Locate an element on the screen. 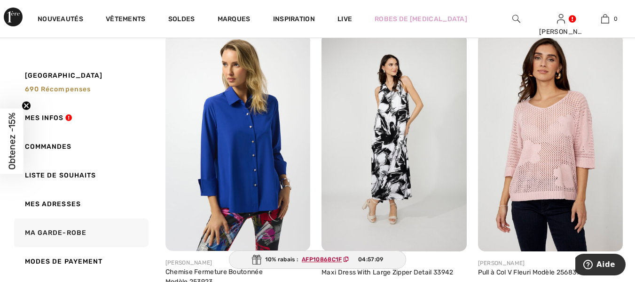 The image size is (635, 282). span: 04:57:09 is located at coordinates (371, 259).